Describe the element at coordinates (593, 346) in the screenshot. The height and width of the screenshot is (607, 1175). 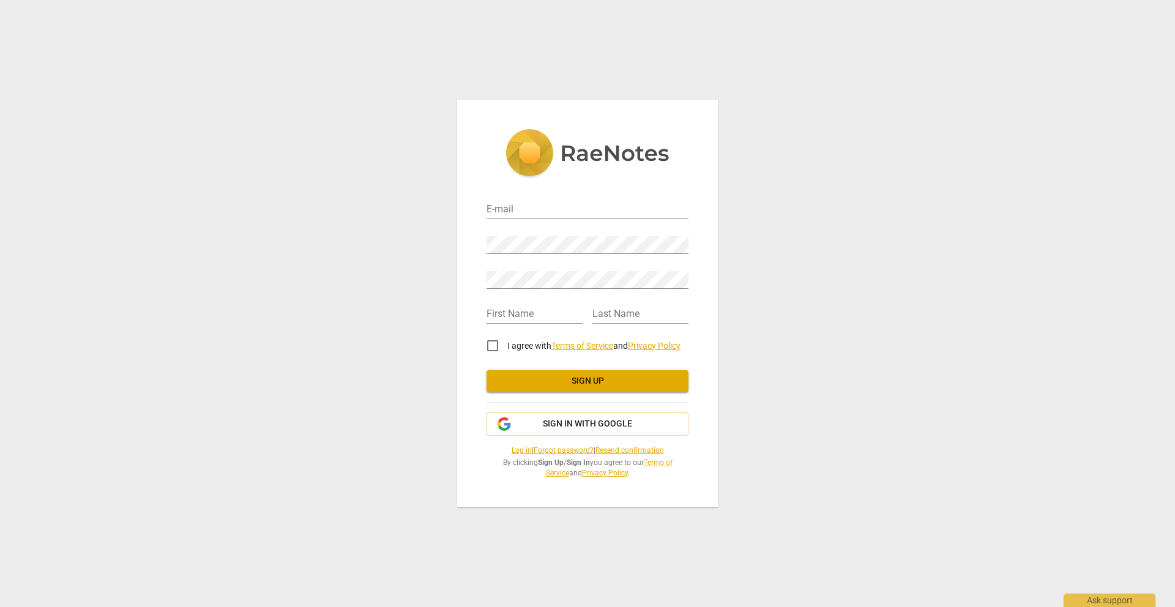
I see `span: I agree with and` at that location.